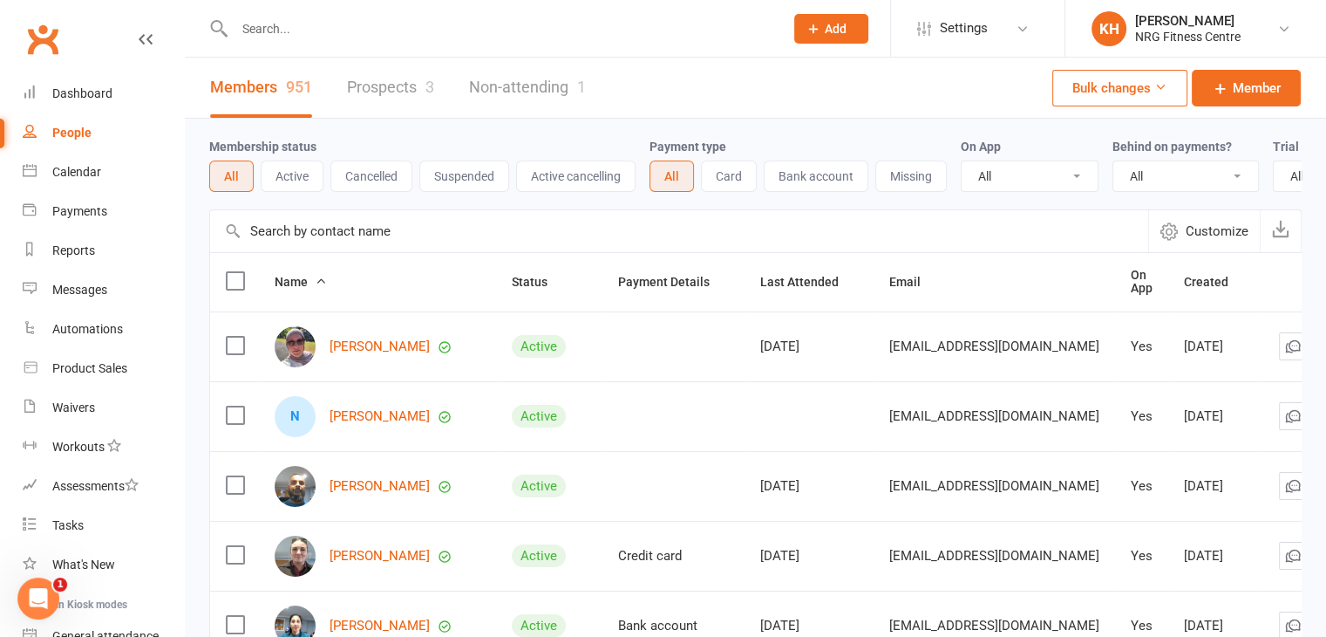 Image resolution: width=1326 pixels, height=637 pixels. I want to click on div: 1, so click(582, 86).